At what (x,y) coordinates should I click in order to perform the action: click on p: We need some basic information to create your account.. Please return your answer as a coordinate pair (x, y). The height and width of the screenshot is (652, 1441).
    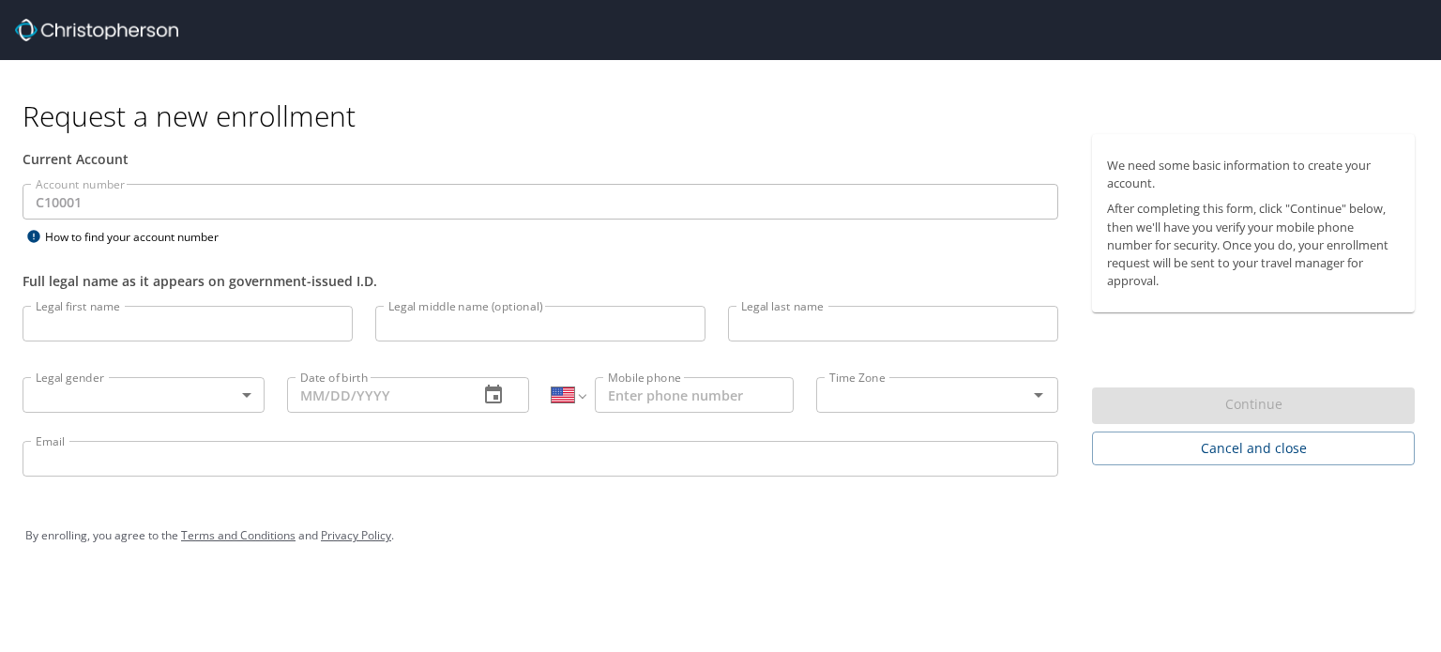
    Looking at the image, I should click on (1253, 175).